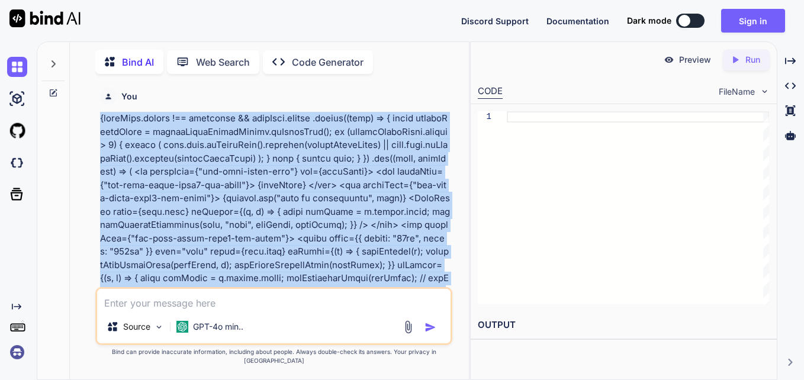 This screenshot has width=804, height=380. Describe the element at coordinates (129, 96) in the screenshot. I see `h6: You` at that location.